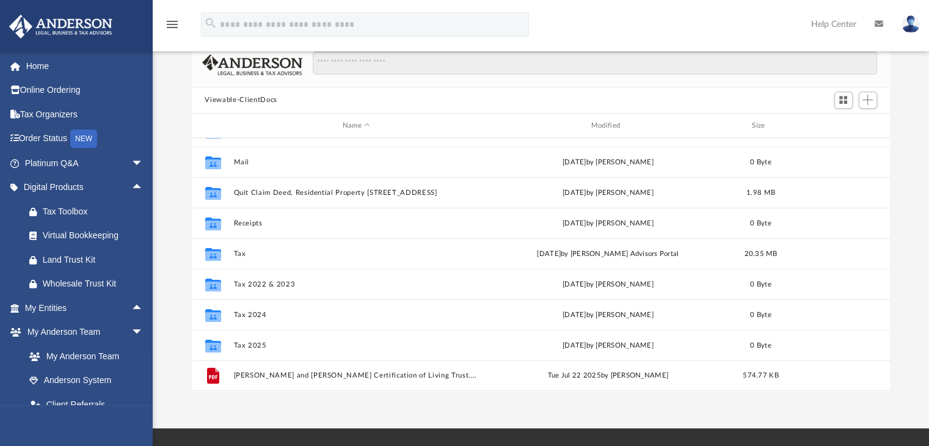 This screenshot has width=929, height=446. I want to click on img: User Pic, so click(911, 24).